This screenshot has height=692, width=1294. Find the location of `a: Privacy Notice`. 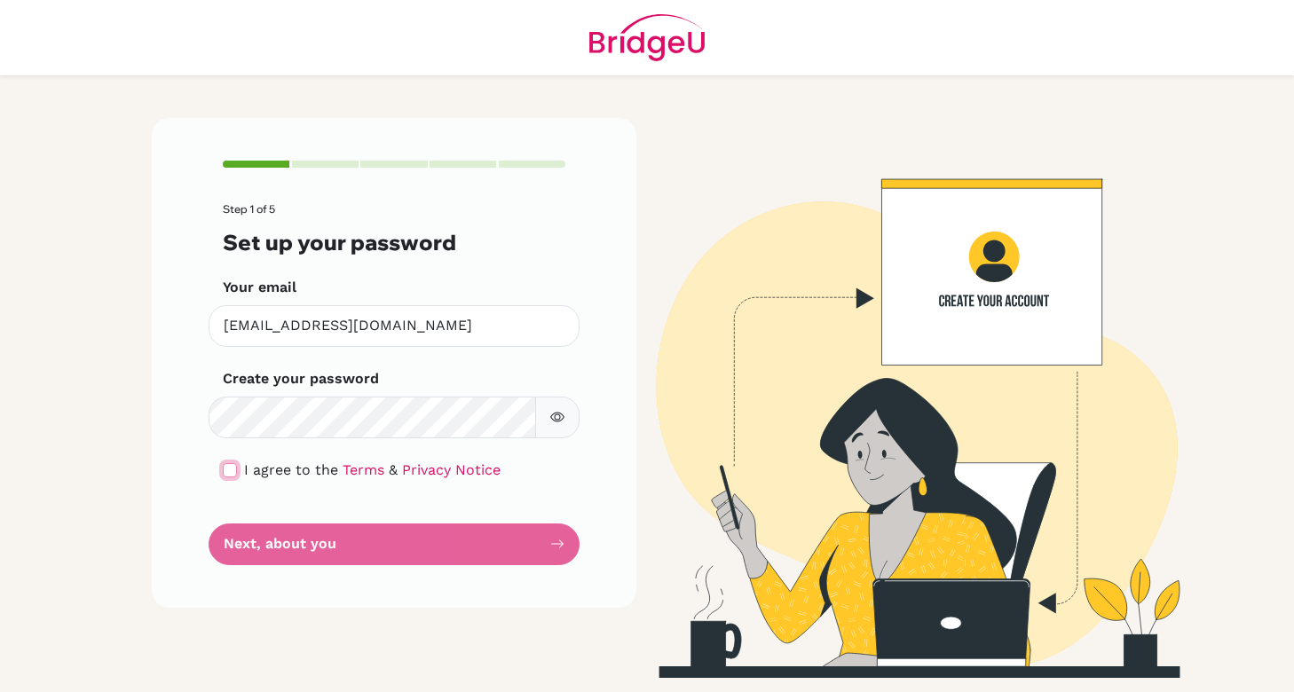

a: Privacy Notice is located at coordinates (451, 470).